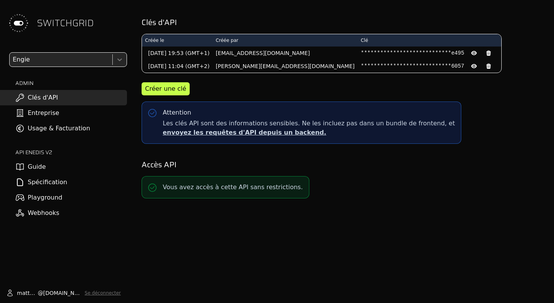 The image size is (554, 303). I want to click on button: Se déconnecter, so click(103, 293).